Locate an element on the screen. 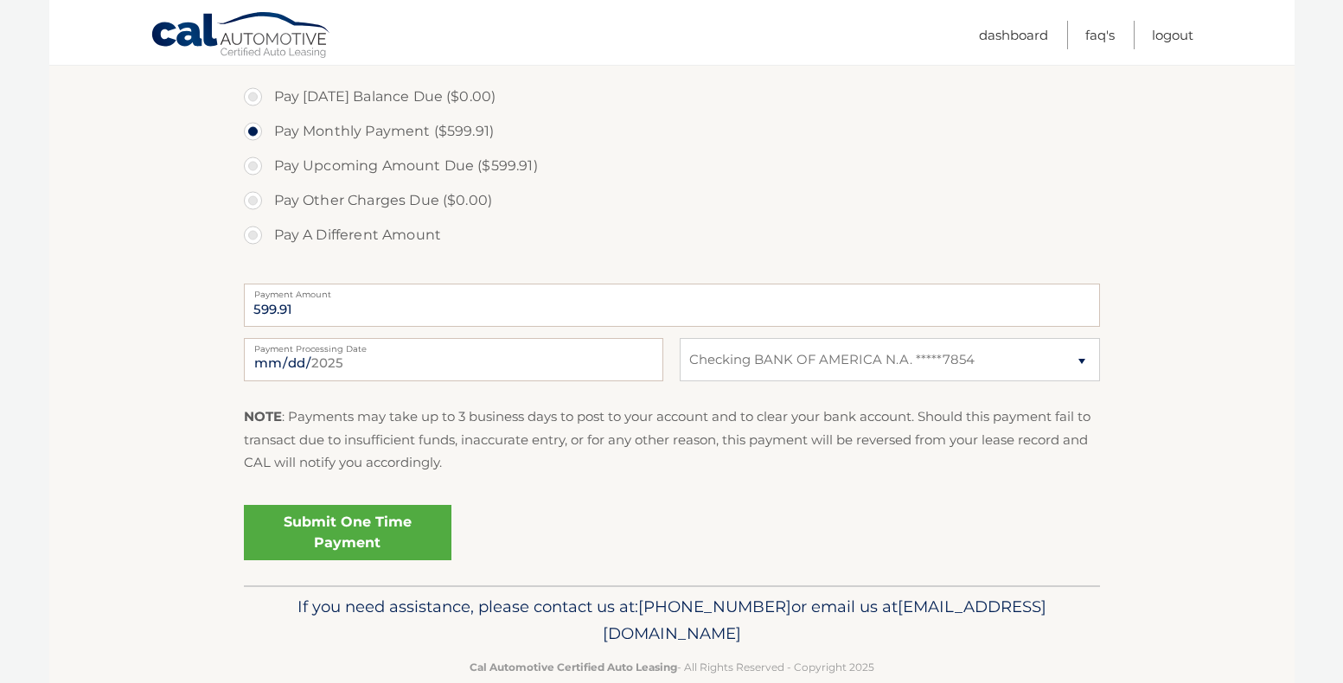  label: Pay Monthly Payment ($599.91) is located at coordinates (672, 131).